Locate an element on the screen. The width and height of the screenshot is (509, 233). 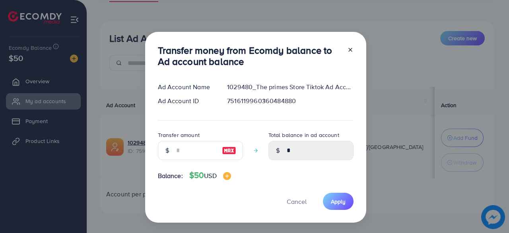
span: USD is located at coordinates (210, 175).